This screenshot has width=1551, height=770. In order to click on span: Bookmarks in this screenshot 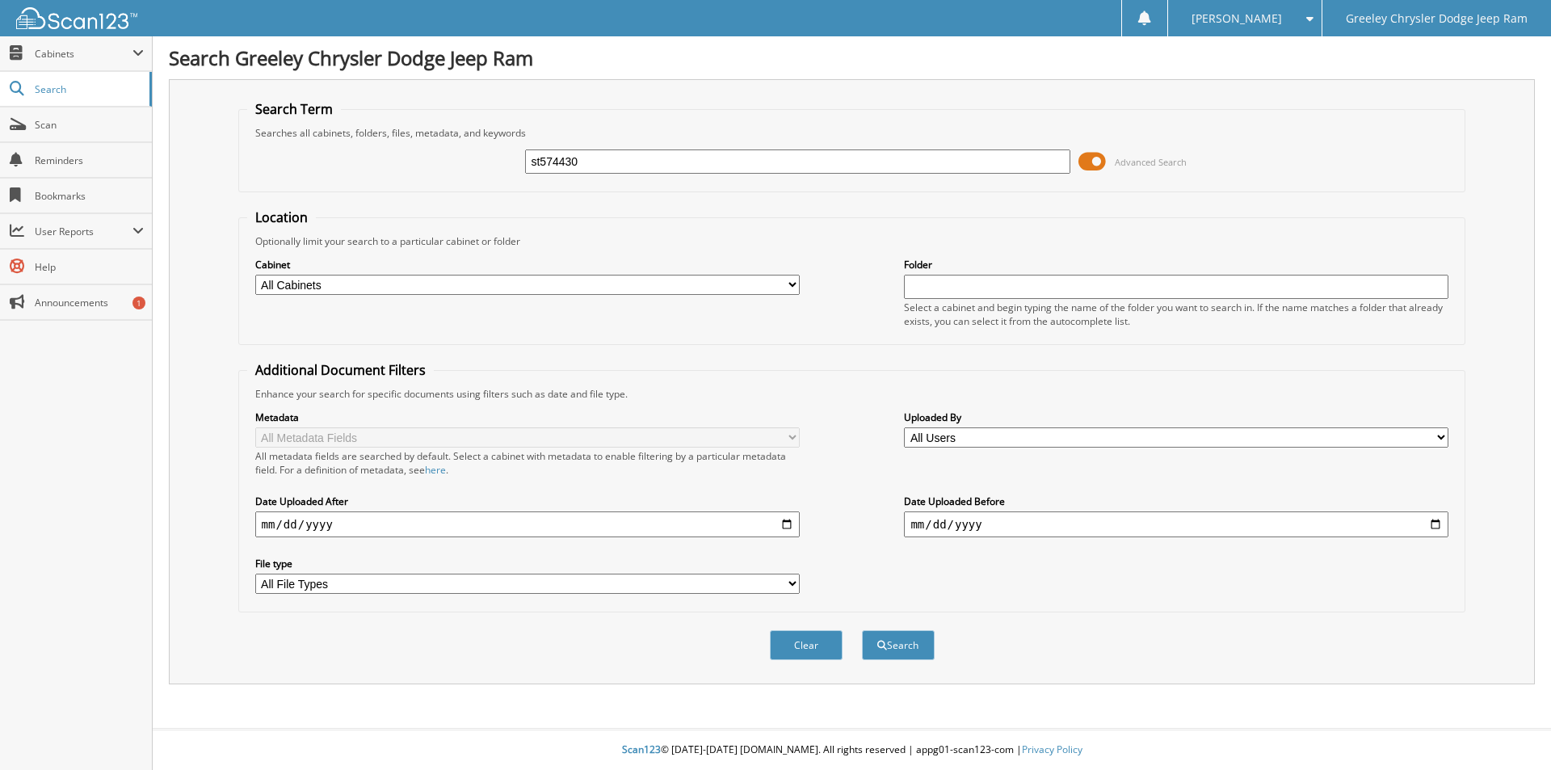, I will do `click(89, 196)`.